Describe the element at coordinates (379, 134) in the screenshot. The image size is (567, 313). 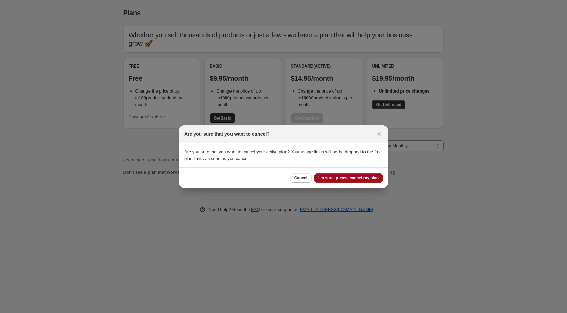
I see `button: Close` at that location.